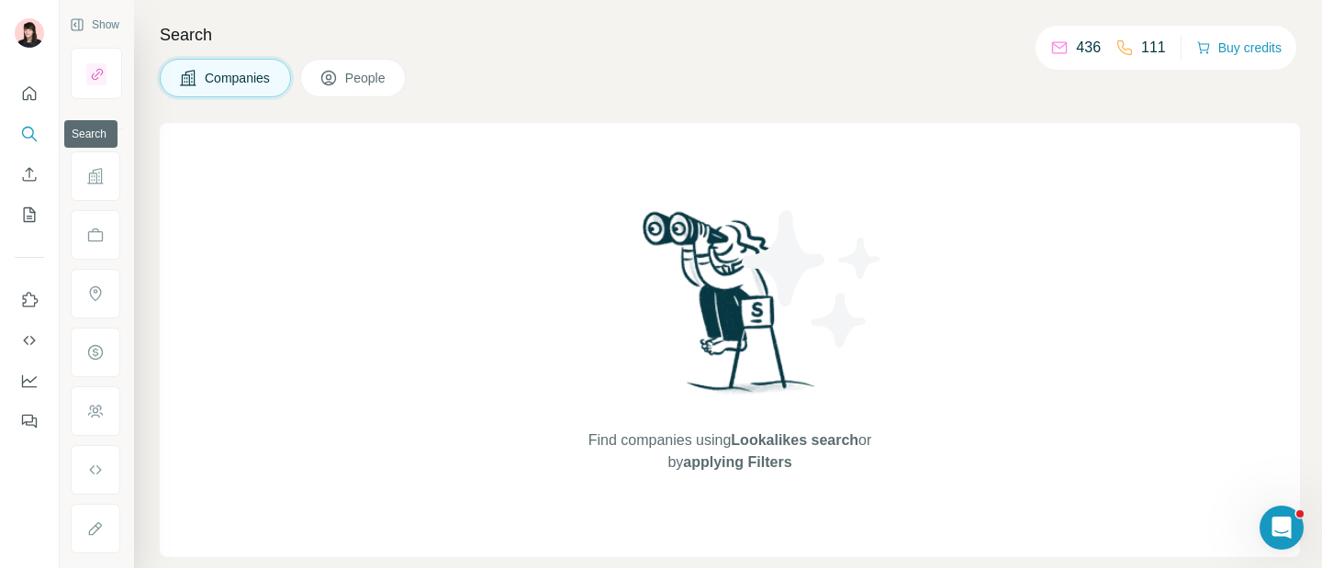 This screenshot has height=568, width=1322. I want to click on span: applying Filters, so click(737, 462).